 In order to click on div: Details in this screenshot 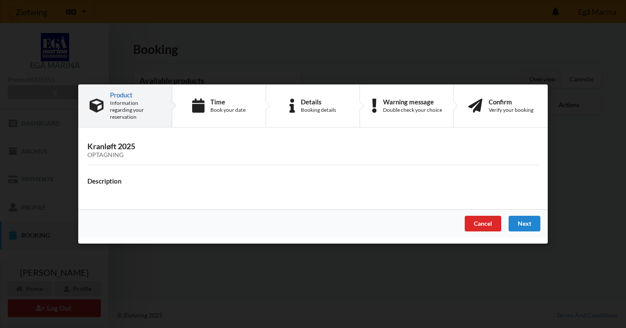, I will do `click(318, 102)`.